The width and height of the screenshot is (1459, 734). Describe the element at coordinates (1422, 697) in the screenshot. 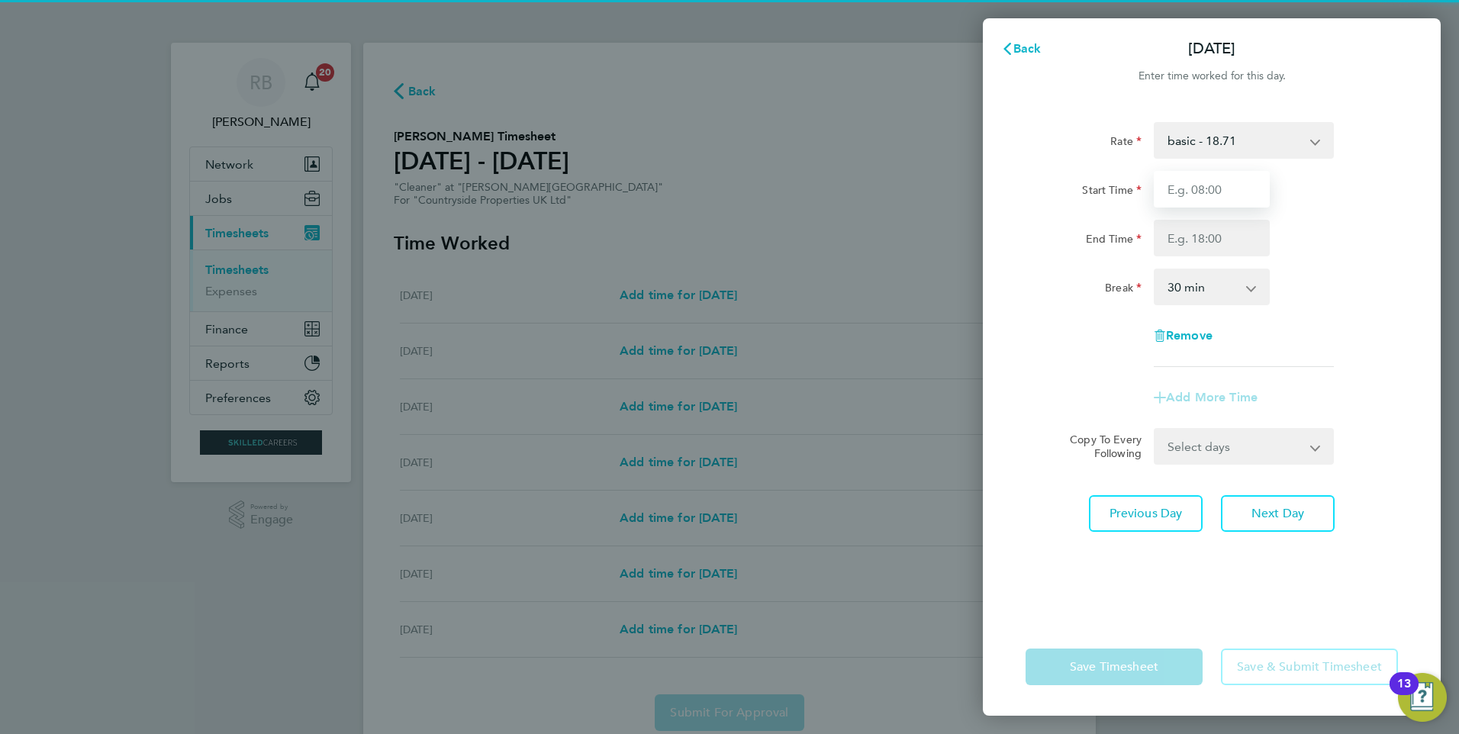

I see `button: Open Resource Center, 13 new notifications` at that location.